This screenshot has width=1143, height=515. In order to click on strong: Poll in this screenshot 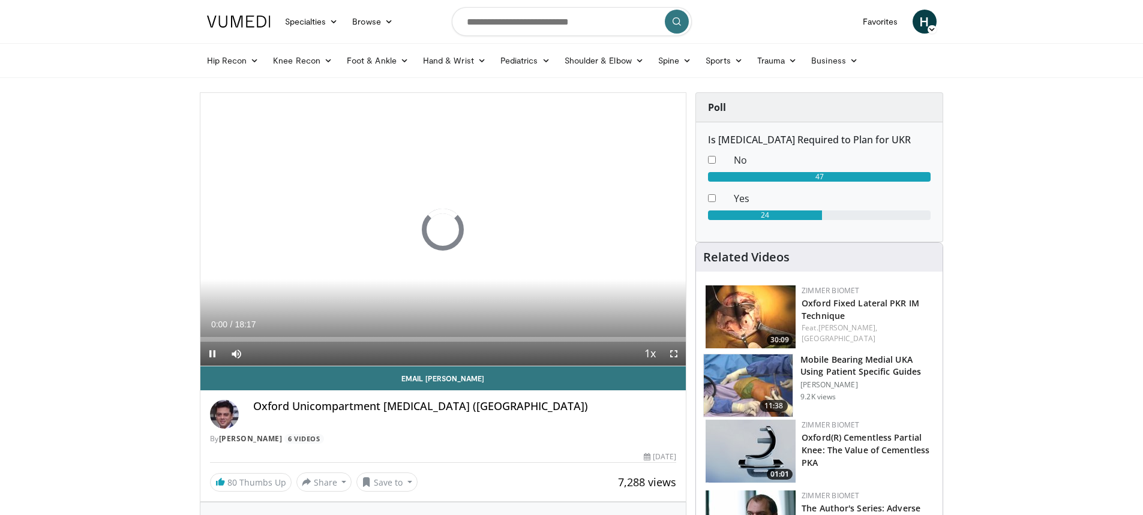, I will do `click(717, 107)`.